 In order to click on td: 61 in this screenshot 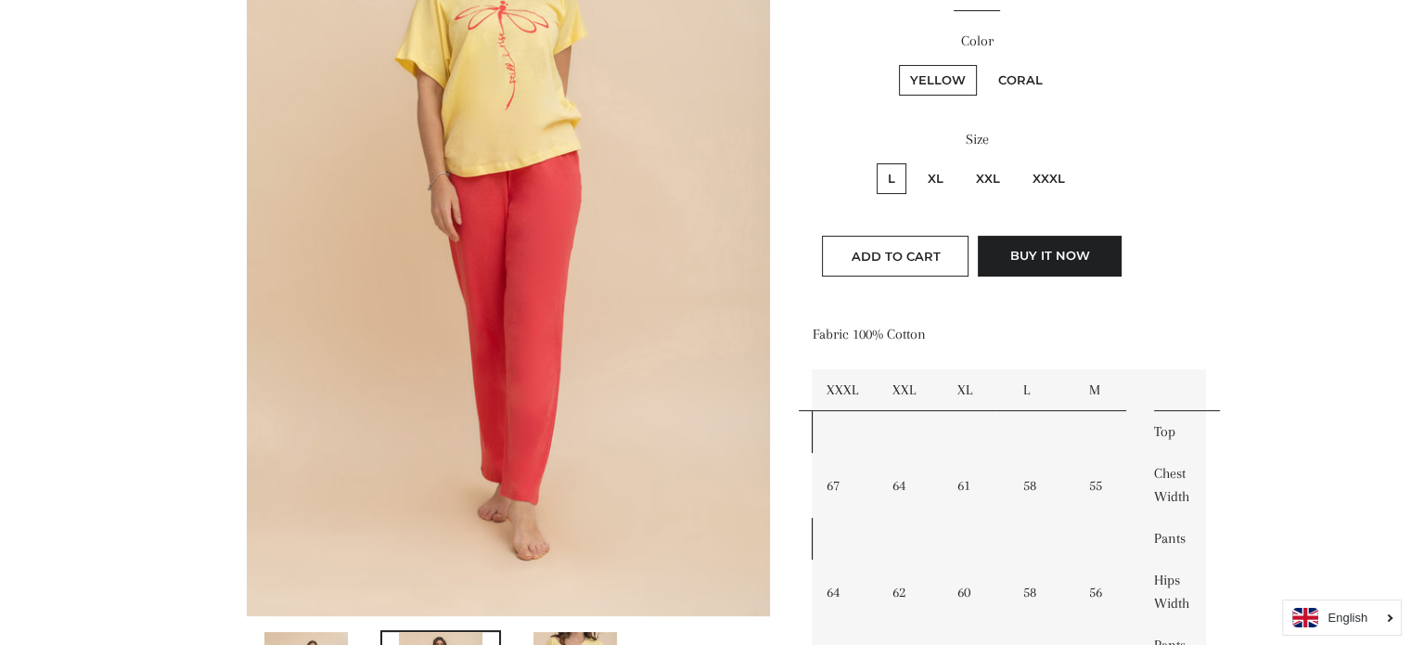, I will do `click(976, 485)`.